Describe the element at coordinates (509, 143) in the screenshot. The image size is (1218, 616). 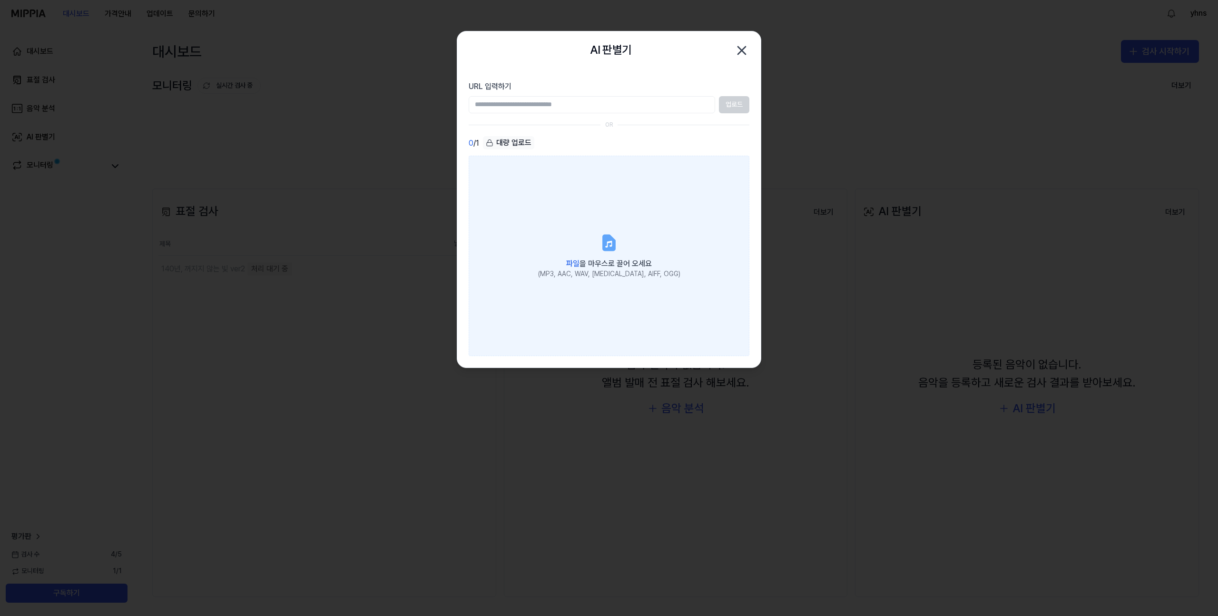
I see `div: 대량 업로드` at that location.